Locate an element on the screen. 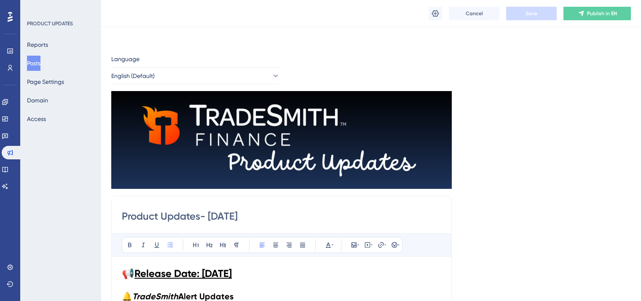 The height and width of the screenshot is (301, 641). span: Language is located at coordinates (125, 59).